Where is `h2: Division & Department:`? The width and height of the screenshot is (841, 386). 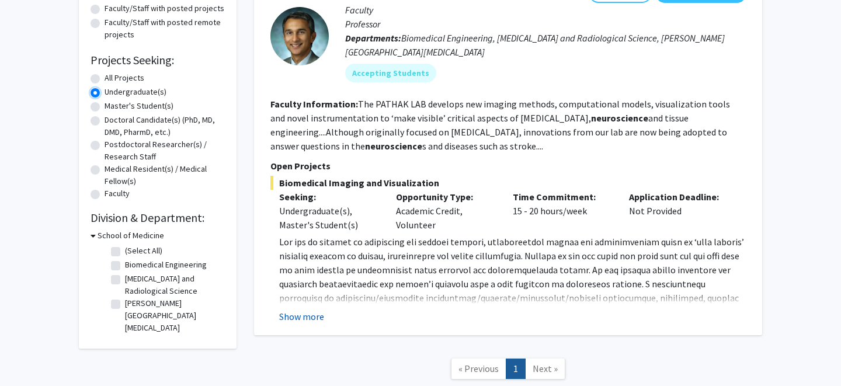
h2: Division & Department: is located at coordinates (158, 218).